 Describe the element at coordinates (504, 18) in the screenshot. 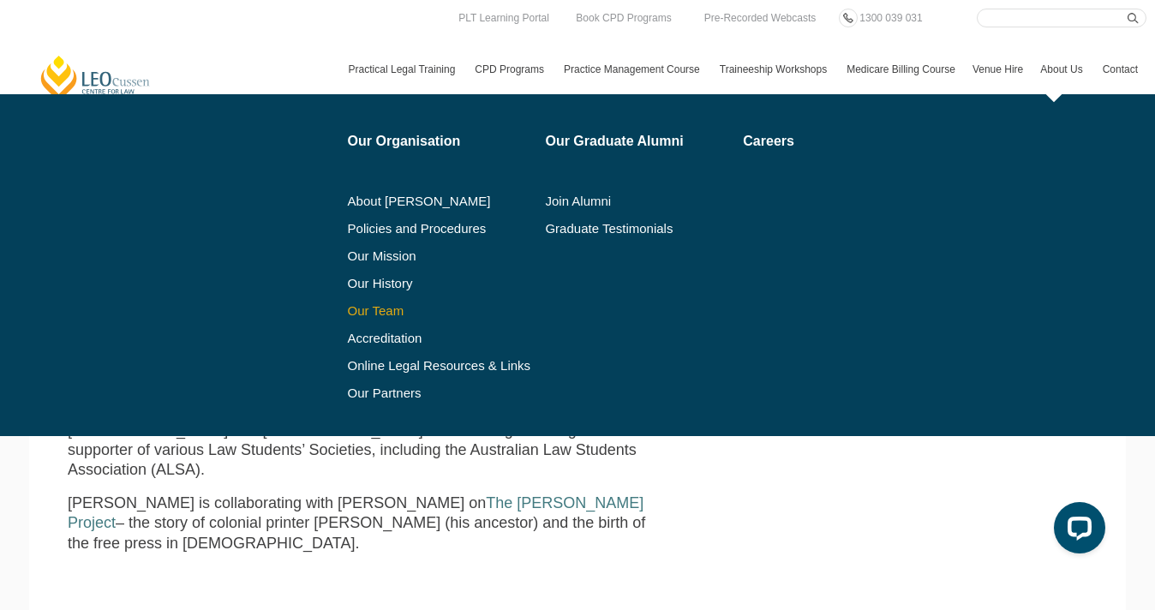

I see `a: PLT Learning Portal` at that location.